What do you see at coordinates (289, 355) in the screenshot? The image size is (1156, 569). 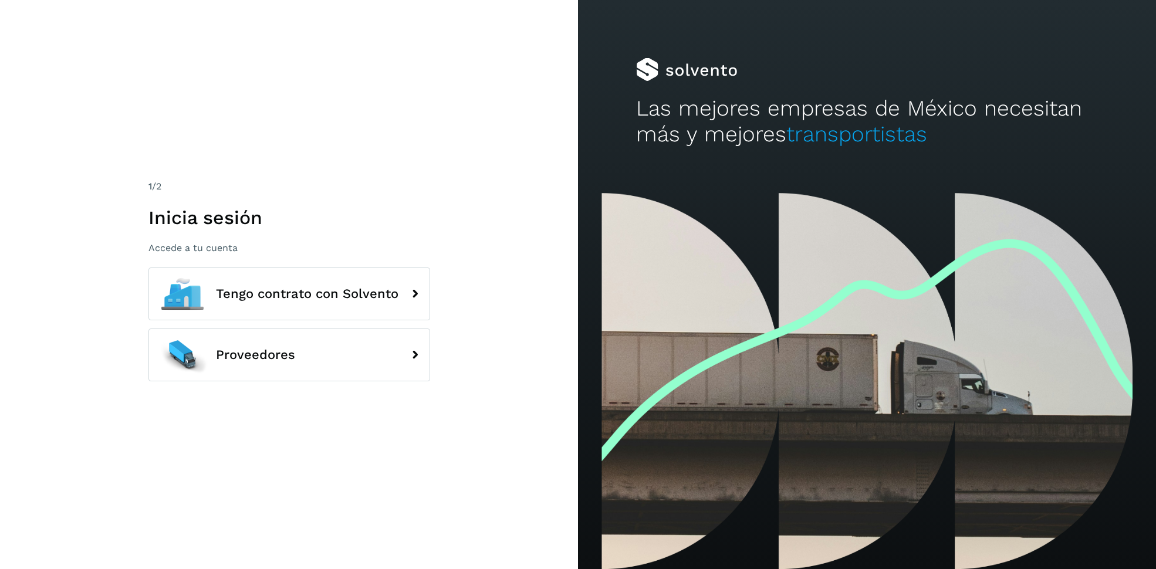 I see `button: Proveedores` at bounding box center [289, 355].